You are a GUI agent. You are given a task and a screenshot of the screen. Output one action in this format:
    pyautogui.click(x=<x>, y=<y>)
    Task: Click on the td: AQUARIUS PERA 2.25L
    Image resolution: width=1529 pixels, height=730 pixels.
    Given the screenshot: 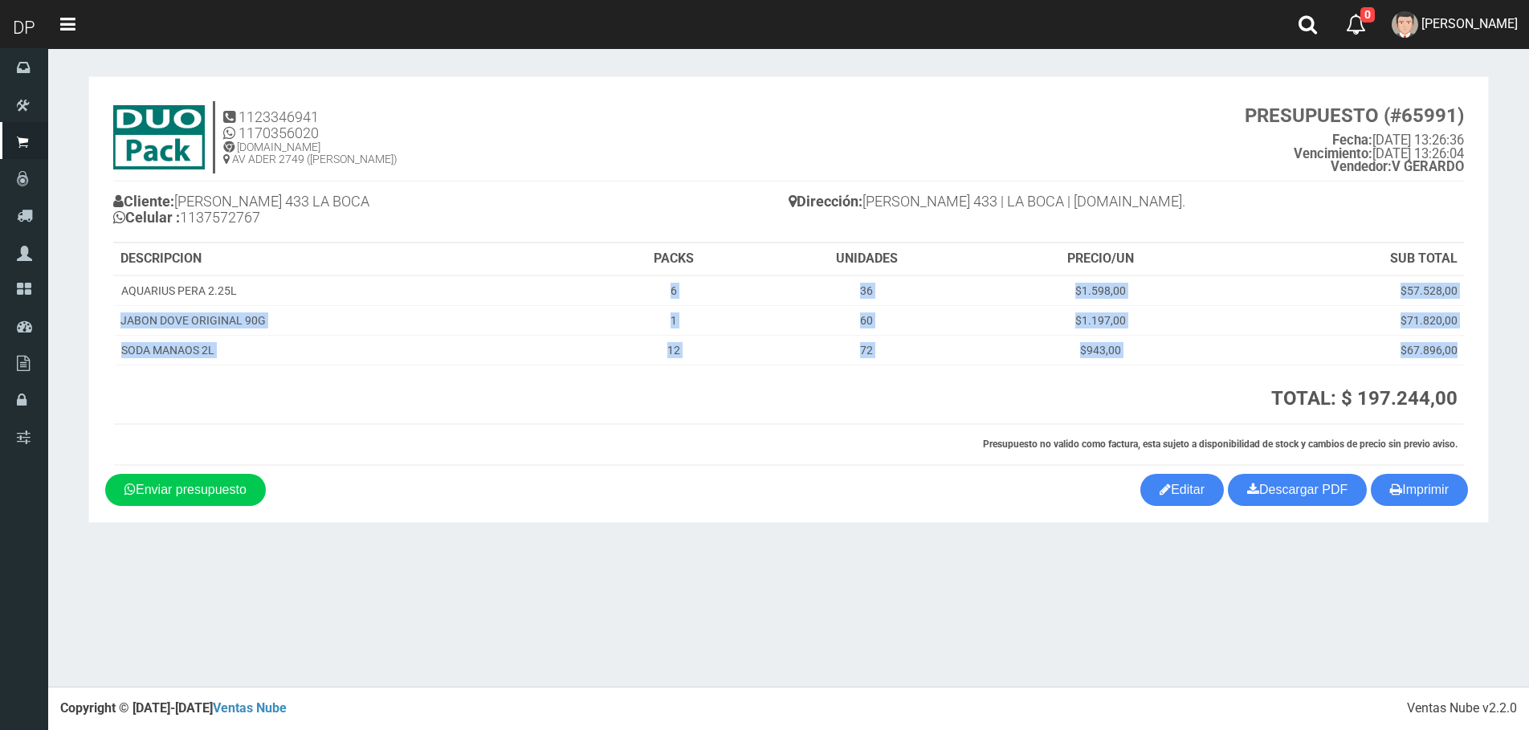 What is the action you would take?
    pyautogui.click(x=353, y=291)
    